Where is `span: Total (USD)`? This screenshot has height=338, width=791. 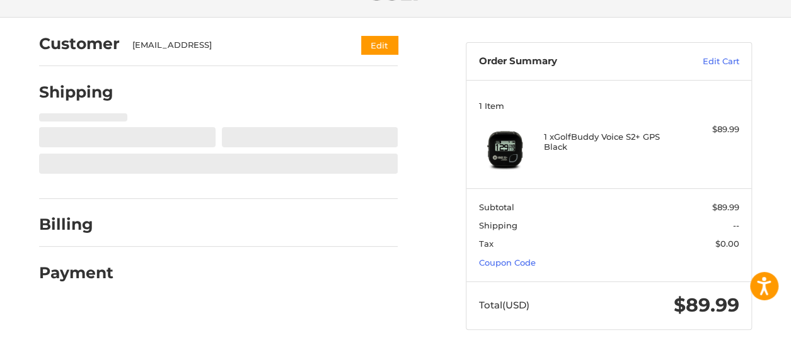 span: Total (USD) is located at coordinates (504, 305).